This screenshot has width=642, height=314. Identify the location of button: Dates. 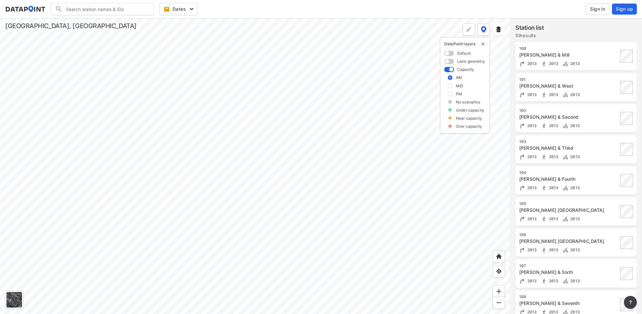
(178, 9).